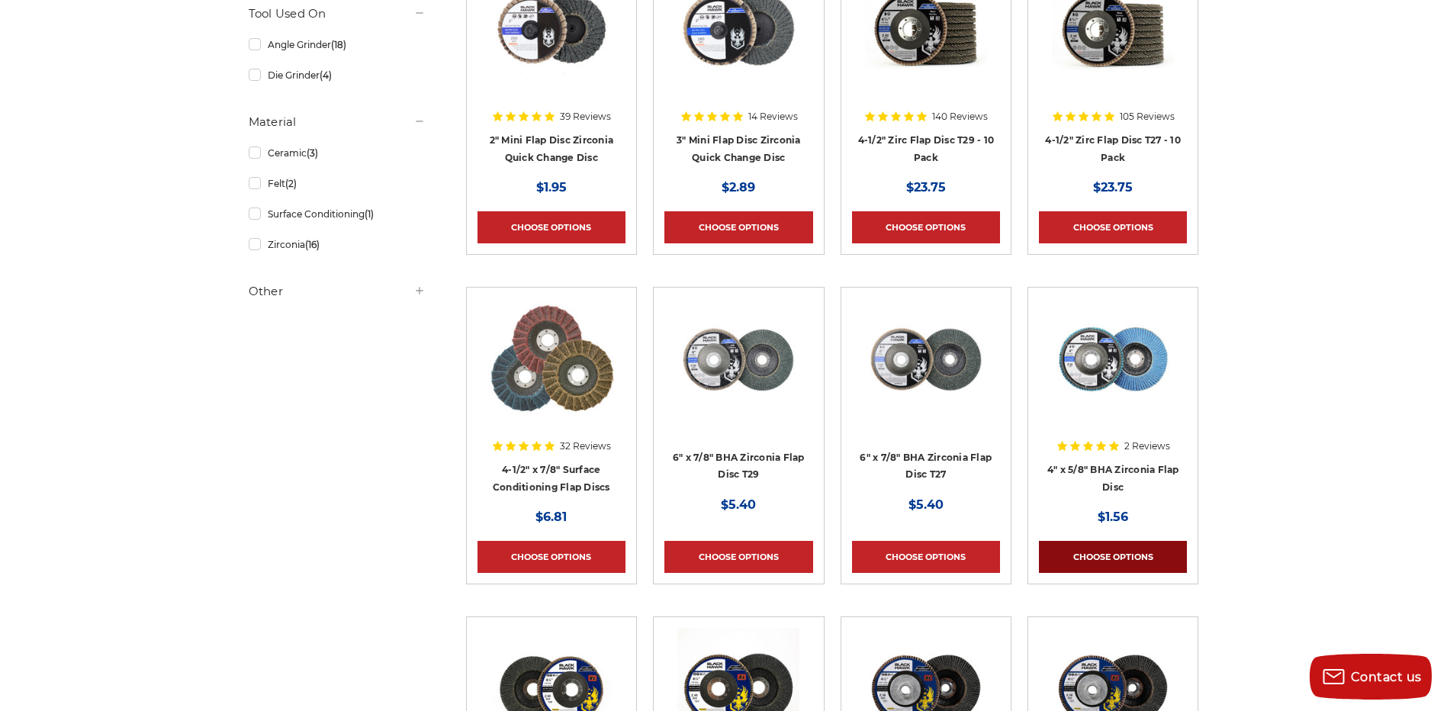  What do you see at coordinates (1113, 149) in the screenshot?
I see `a: 4-1/2" Zirc Flap Disc T27 - 10 Pack` at bounding box center [1113, 149].